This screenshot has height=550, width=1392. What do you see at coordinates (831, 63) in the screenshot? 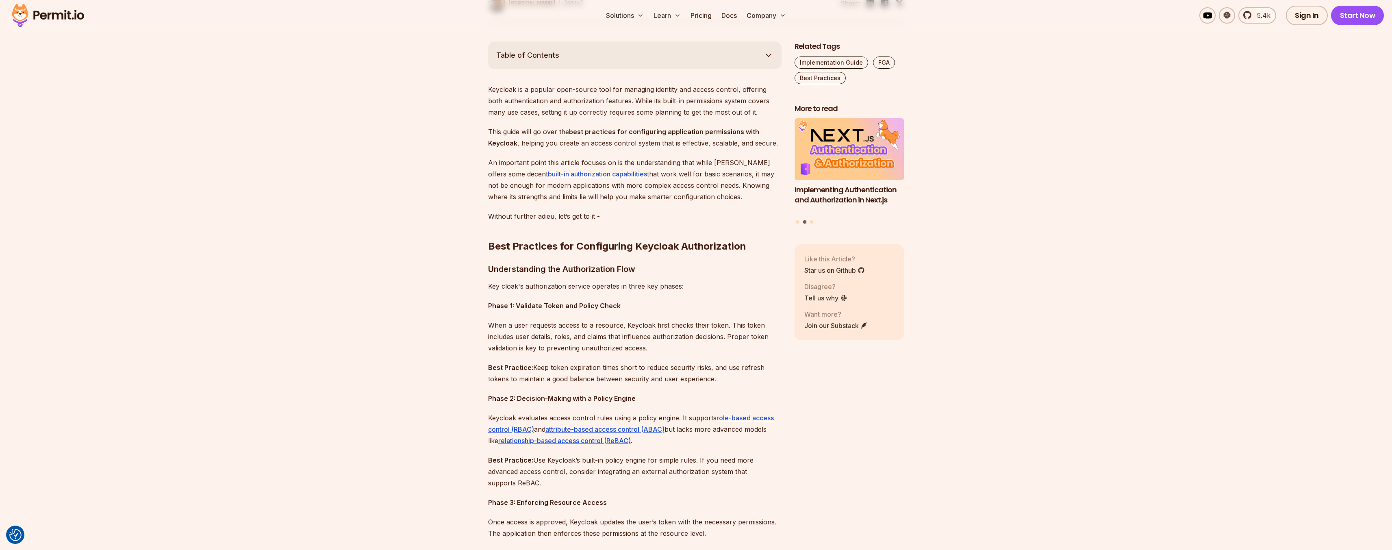
I see `a: Implementation Guide` at bounding box center [831, 63].